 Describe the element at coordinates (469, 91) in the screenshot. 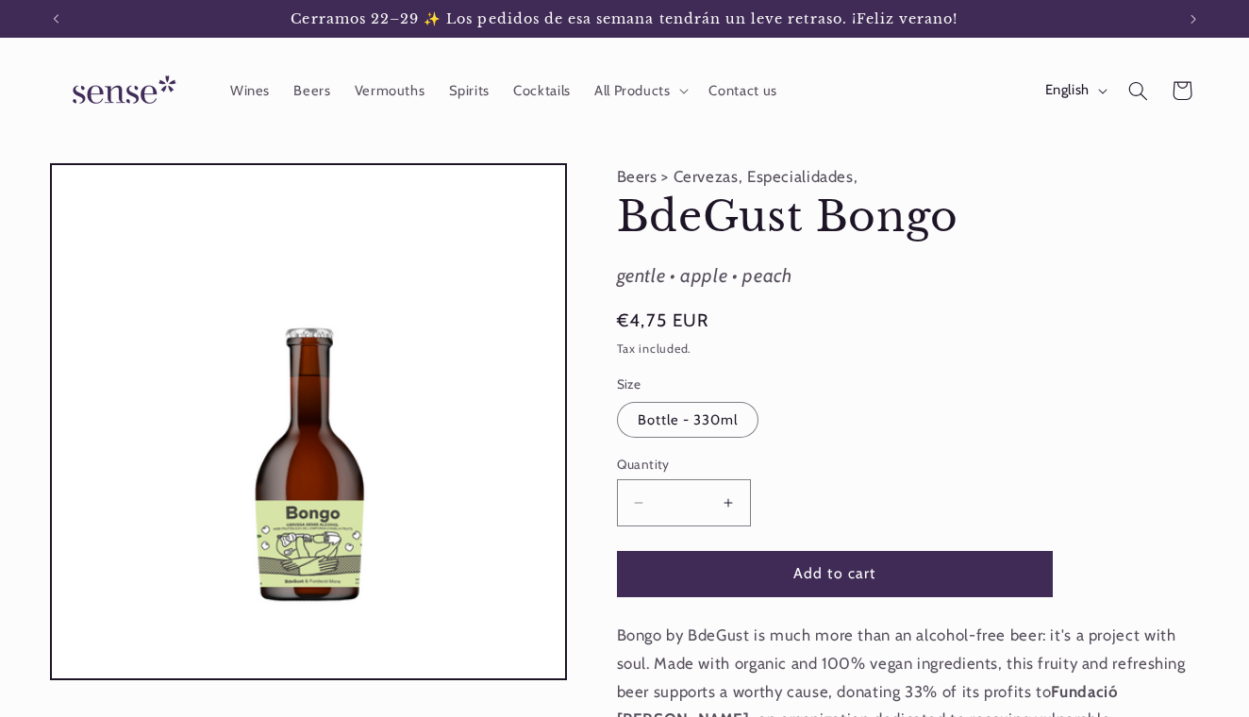

I see `span: Spirits` at that location.